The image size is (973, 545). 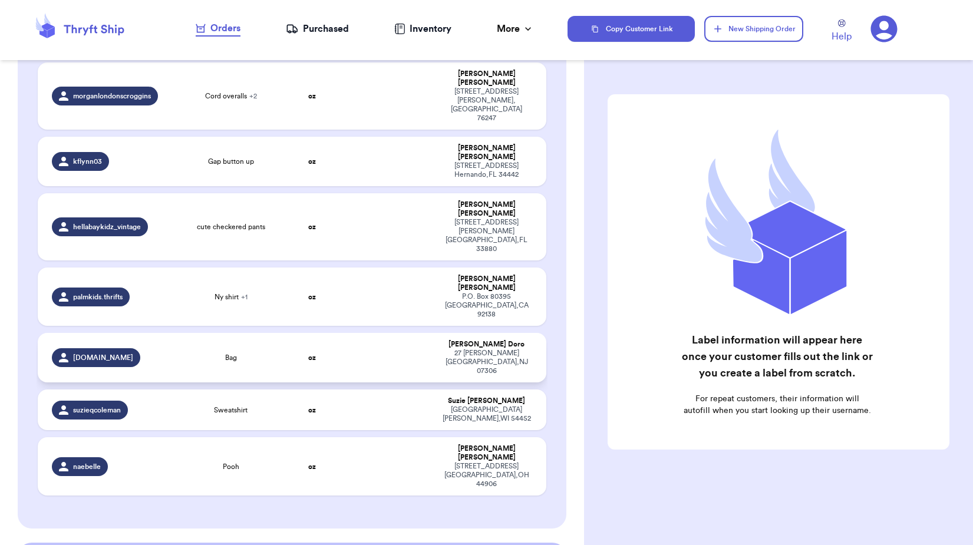 What do you see at coordinates (218, 28) in the screenshot?
I see `div: Orders` at bounding box center [218, 28].